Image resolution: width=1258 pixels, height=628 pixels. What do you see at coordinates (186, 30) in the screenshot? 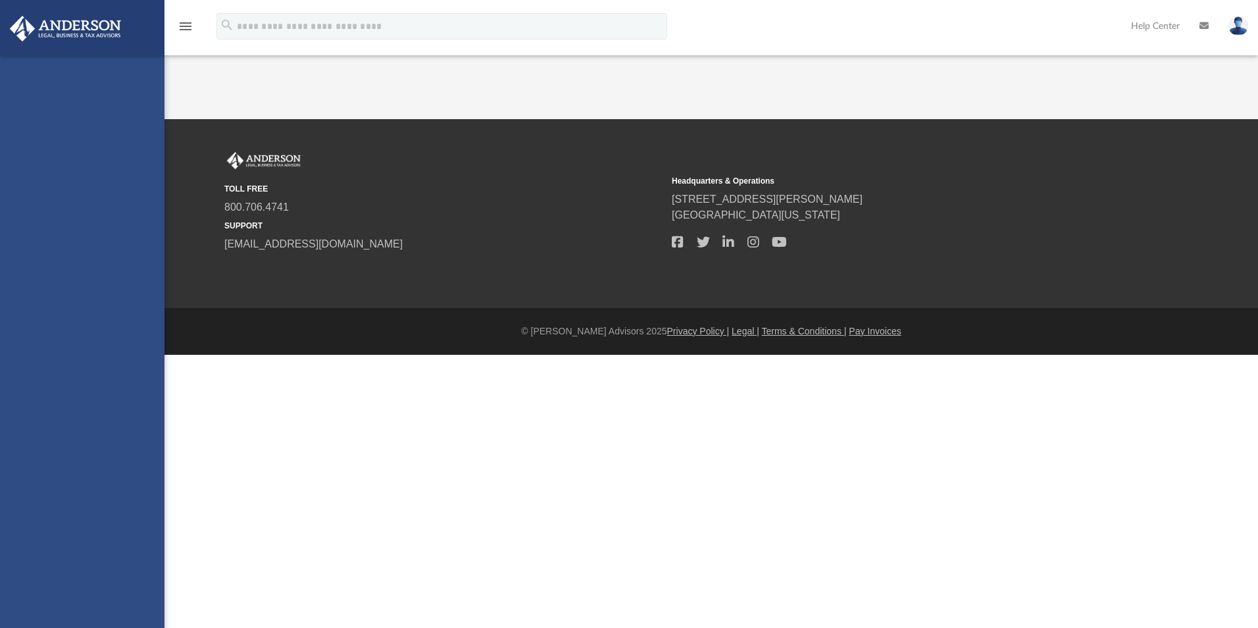
I see `a: menu` at bounding box center [186, 30].